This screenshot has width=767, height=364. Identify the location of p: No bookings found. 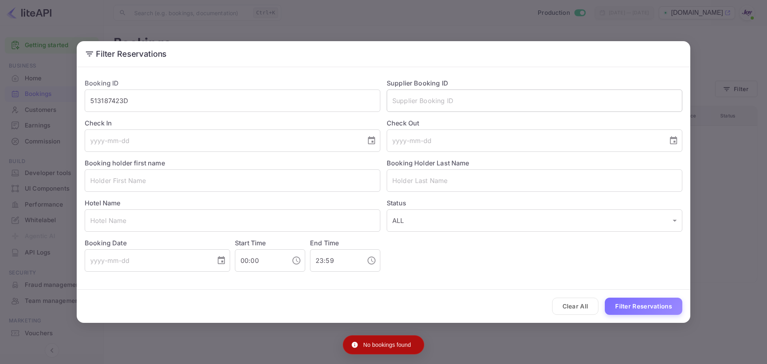
(387, 345).